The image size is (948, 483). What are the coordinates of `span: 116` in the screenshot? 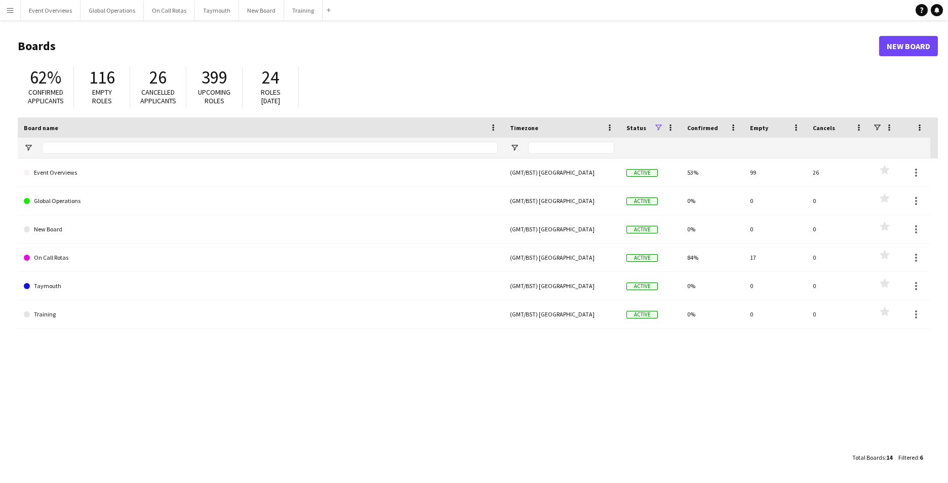 It's located at (102, 78).